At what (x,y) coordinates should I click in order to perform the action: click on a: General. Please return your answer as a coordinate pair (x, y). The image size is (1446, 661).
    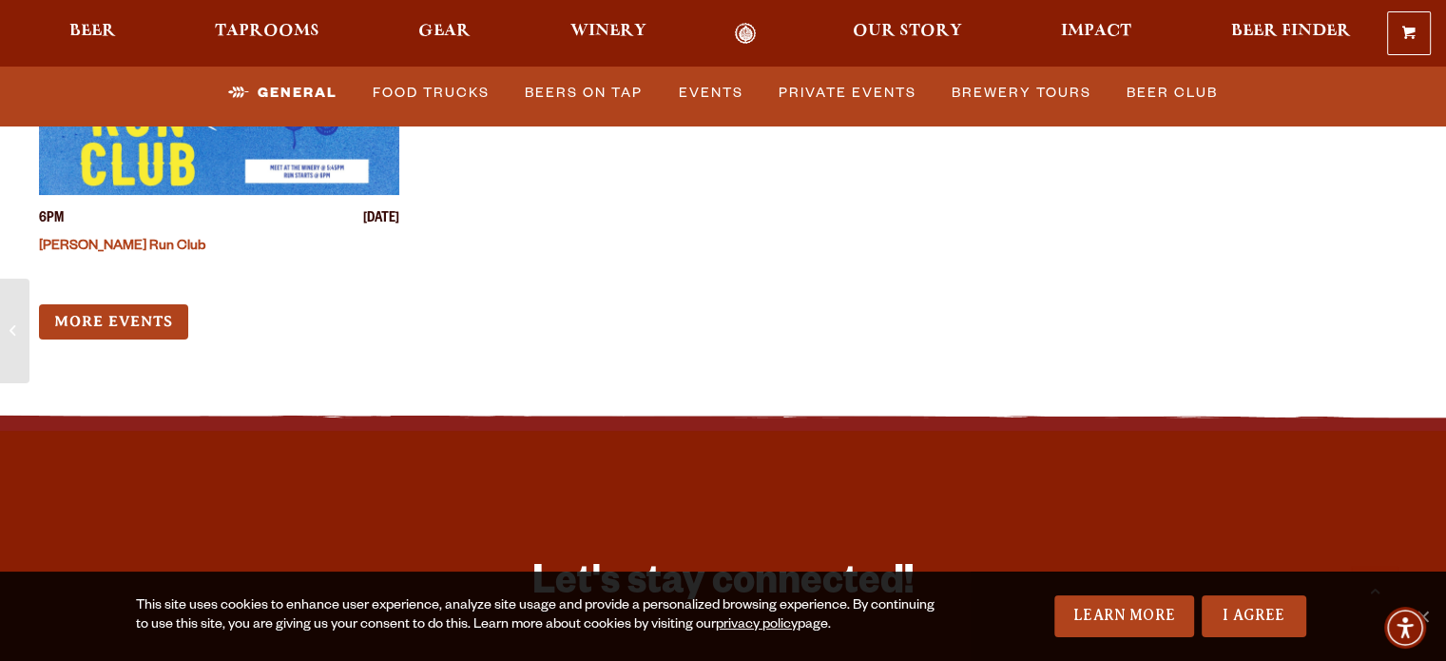
    Looking at the image, I should click on (282, 93).